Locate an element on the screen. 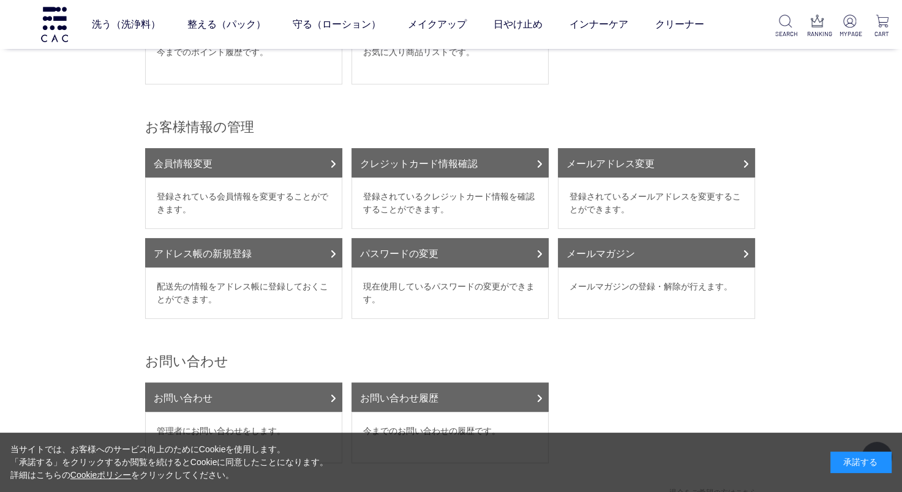  a: アドレス帳の新規登録 is located at coordinates (244, 253).